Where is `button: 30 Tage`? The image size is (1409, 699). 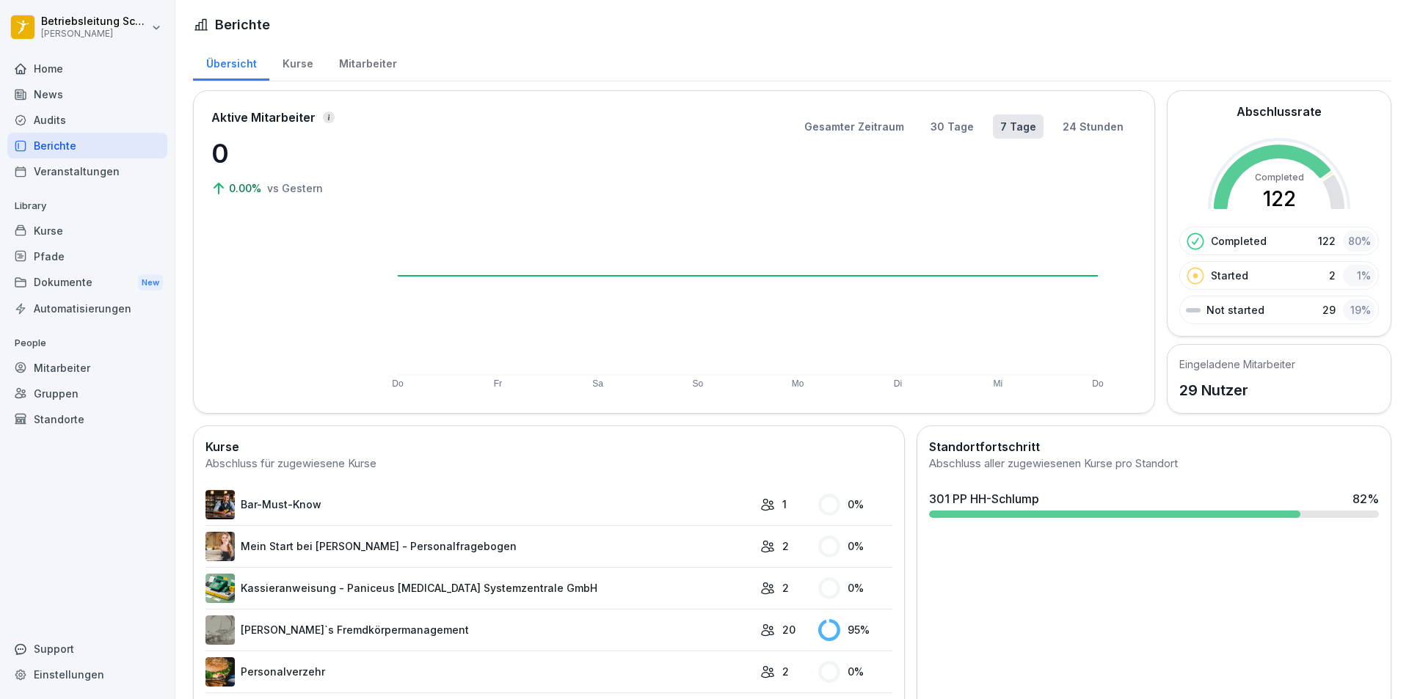 button: 30 Tage is located at coordinates (951, 126).